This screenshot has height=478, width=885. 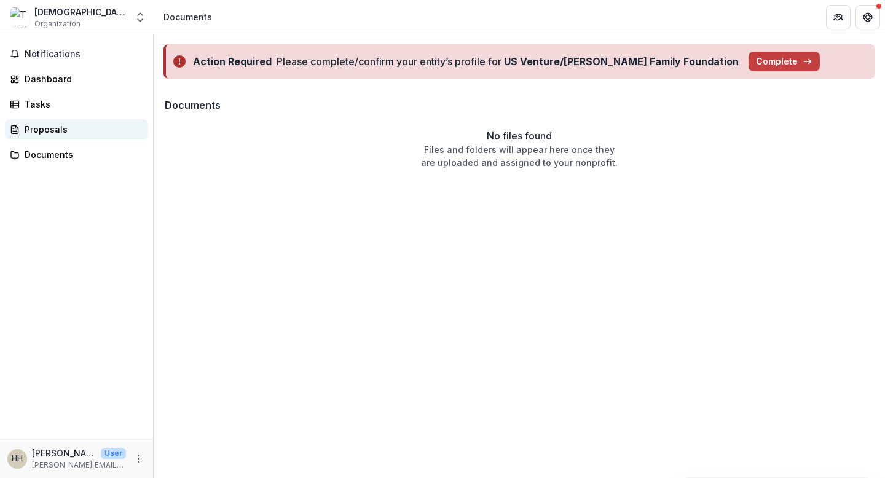 What do you see at coordinates (138, 459) in the screenshot?
I see `button: More` at bounding box center [138, 459].